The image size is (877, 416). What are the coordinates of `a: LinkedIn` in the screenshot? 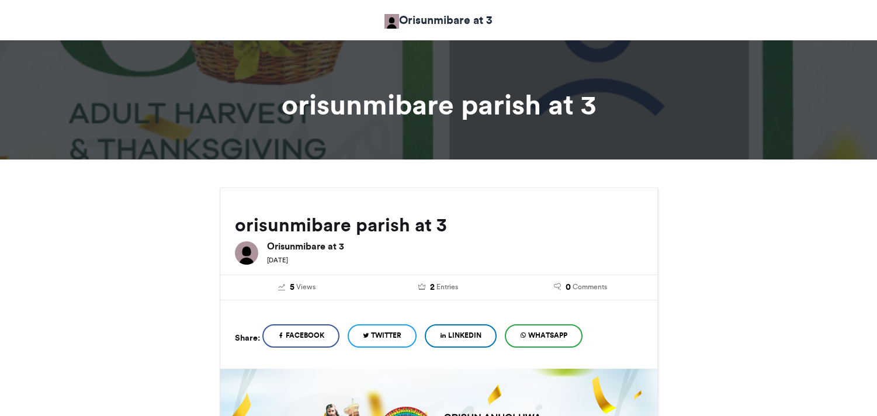 It's located at (460, 336).